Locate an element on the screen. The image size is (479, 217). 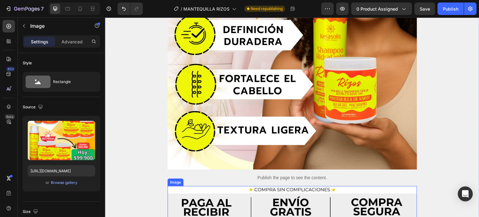
div: Image is located at coordinates (70, 165).